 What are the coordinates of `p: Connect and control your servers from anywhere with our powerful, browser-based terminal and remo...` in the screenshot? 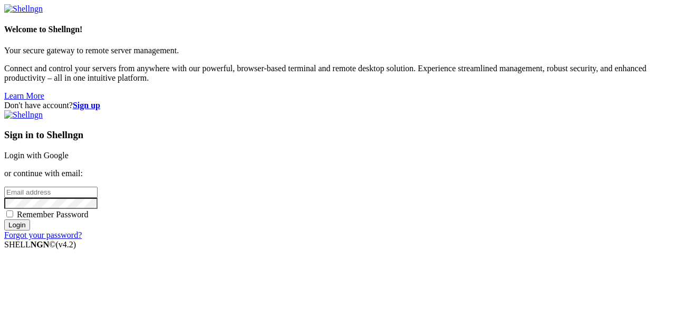 It's located at (337, 73).